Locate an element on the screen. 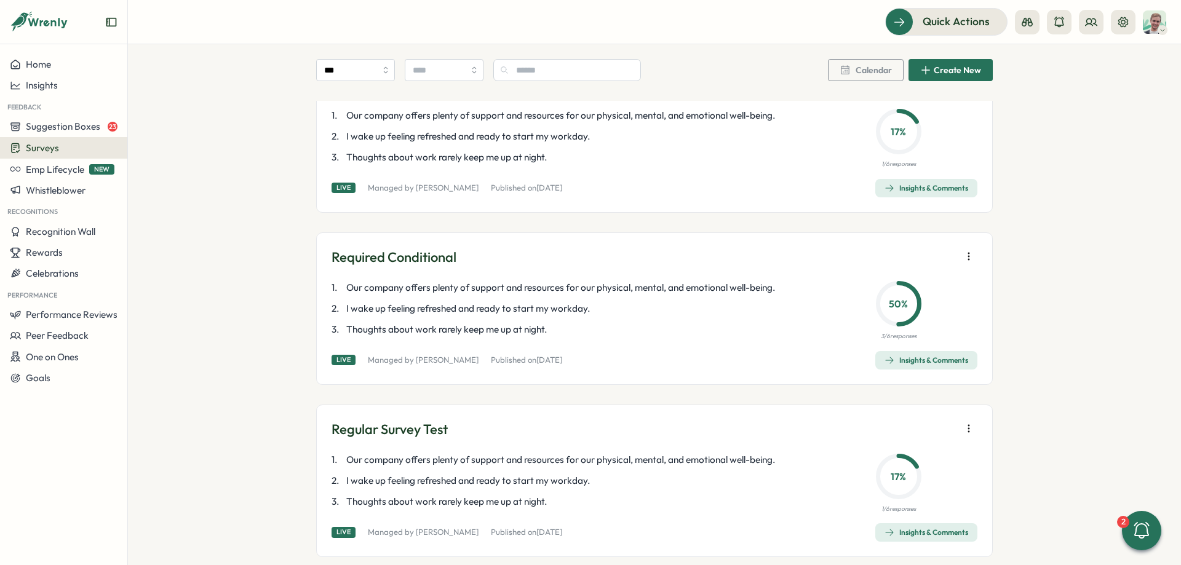 The image size is (1181, 565). span: Home is located at coordinates (38, 64).